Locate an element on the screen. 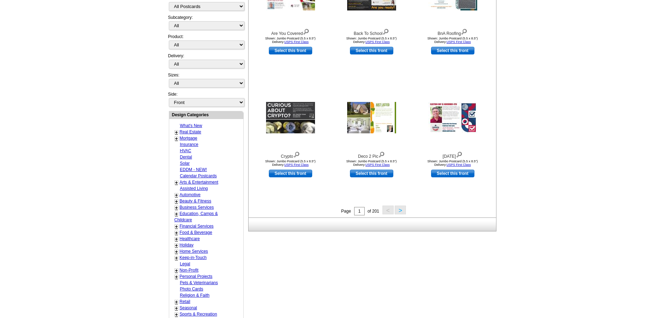 Image resolution: width=666 pixels, height=318 pixels. div: Product: is located at coordinates (206, 43).